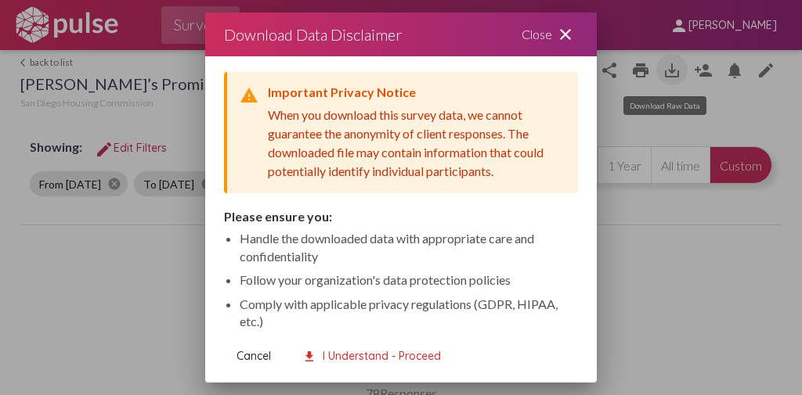 The height and width of the screenshot is (395, 802). I want to click on mat-icon: close, so click(565, 34).